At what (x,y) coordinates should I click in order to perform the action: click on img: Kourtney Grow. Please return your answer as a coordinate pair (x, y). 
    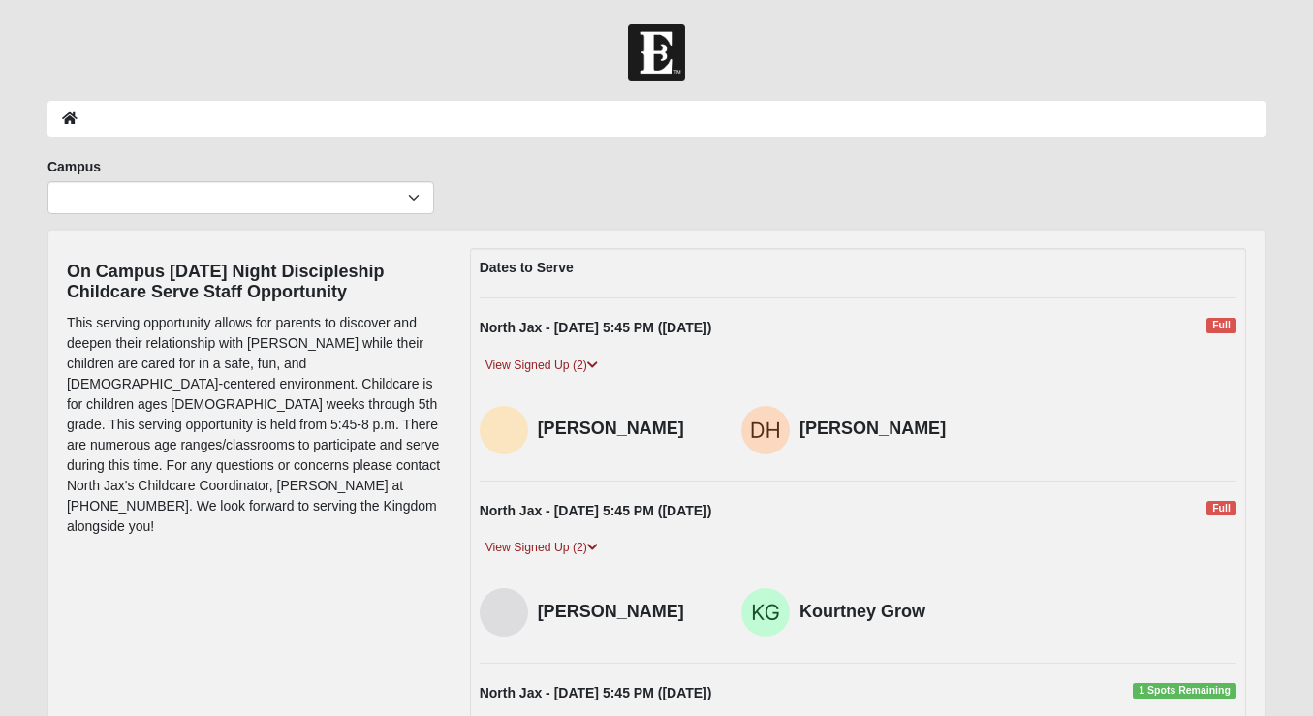
    Looking at the image, I should click on (766, 612).